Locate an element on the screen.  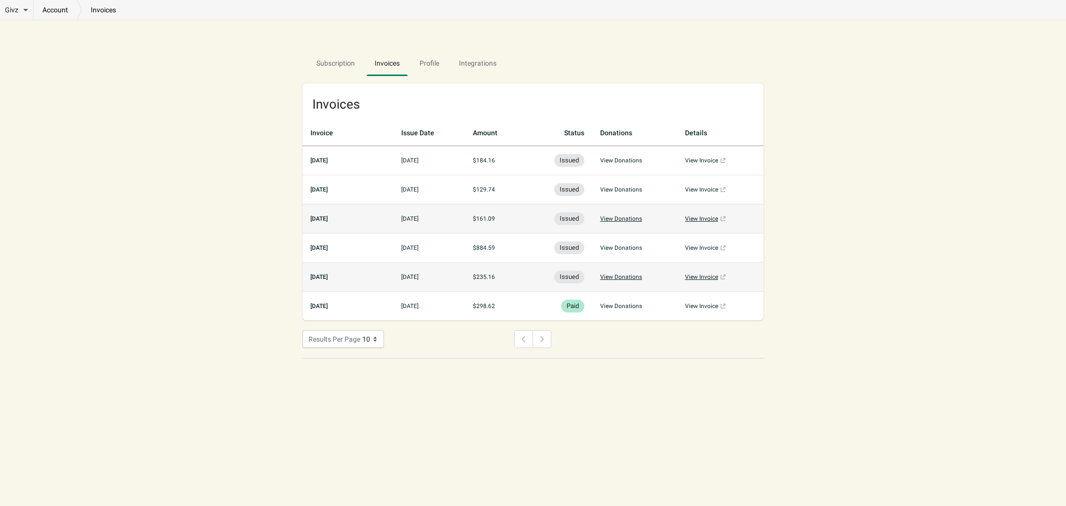
td: $235.16 is located at coordinates (494, 277).